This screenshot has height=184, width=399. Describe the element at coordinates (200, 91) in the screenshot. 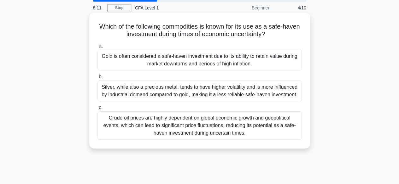

I see `div: Silver, while also a precious metal, tends to have higher volatility and is more influenced by in...` at that location.